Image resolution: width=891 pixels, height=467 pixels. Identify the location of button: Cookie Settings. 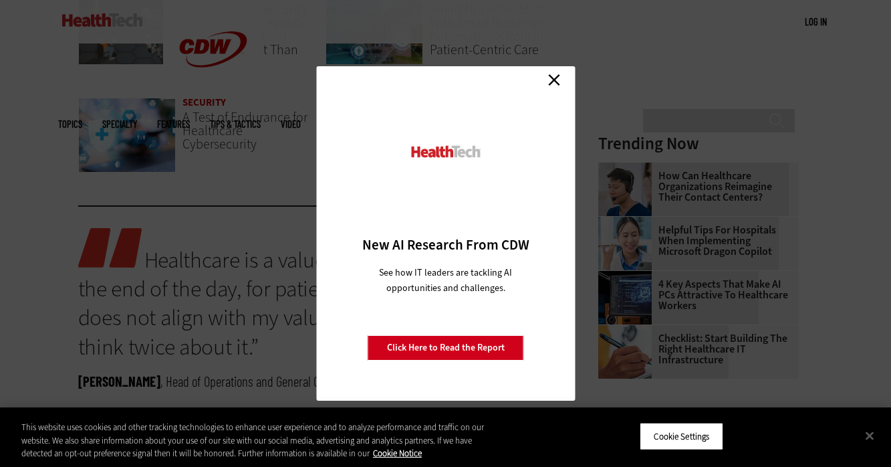
(681, 436).